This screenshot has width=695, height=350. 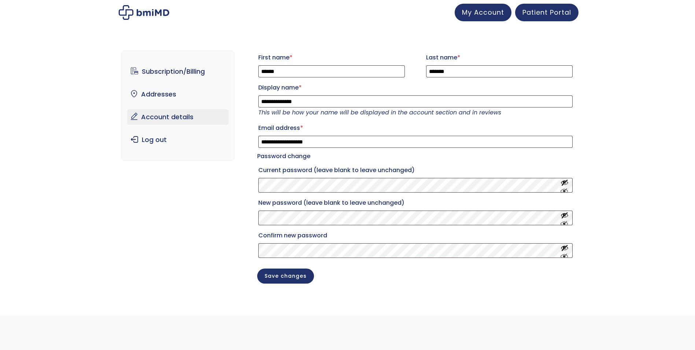 I want to click on a: Log out, so click(x=178, y=140).